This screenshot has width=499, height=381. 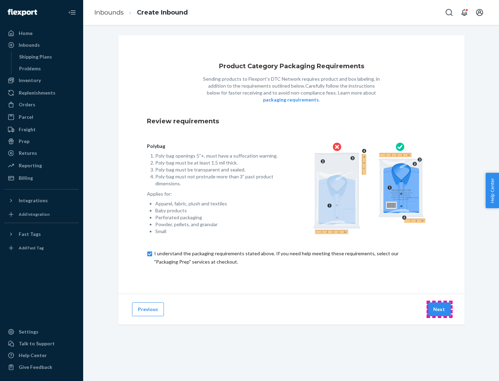 I want to click on li: Poly-bag openings 5”+, must have a suffocation warning., so click(x=218, y=156).